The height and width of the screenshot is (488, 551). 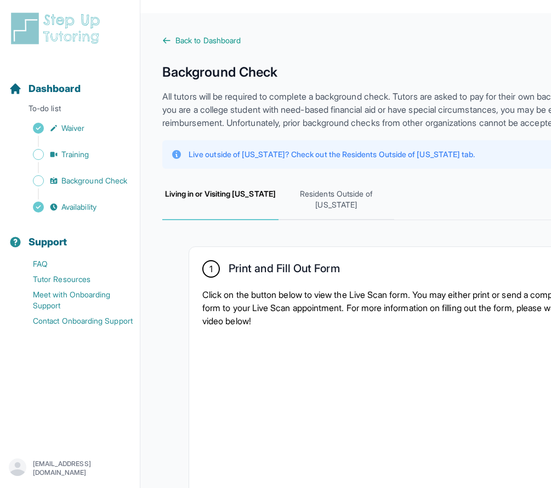 I want to click on p: To-do list, so click(x=70, y=111).